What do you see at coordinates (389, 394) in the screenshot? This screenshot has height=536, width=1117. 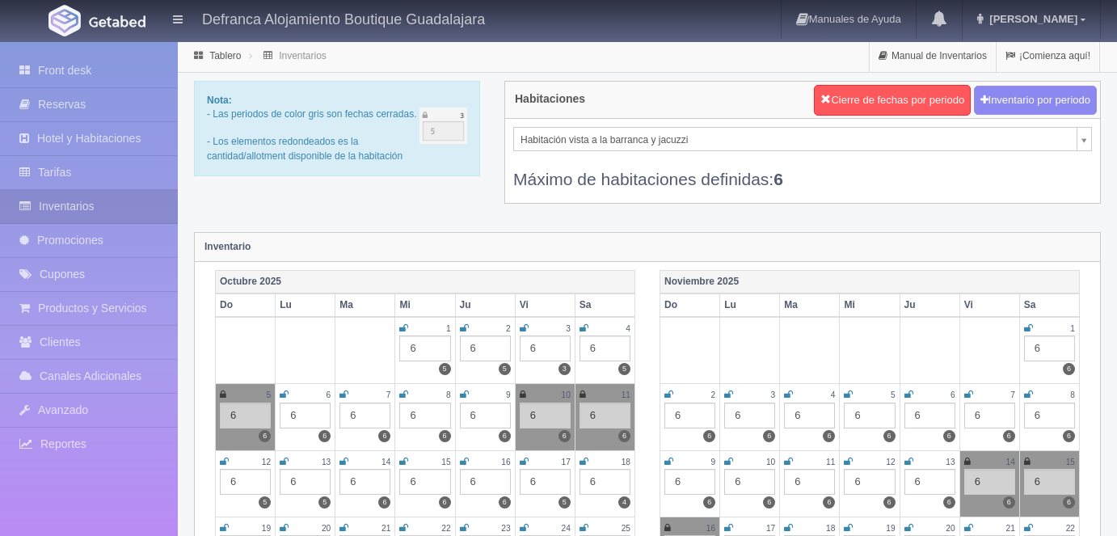 I see `small: 7` at bounding box center [389, 394].